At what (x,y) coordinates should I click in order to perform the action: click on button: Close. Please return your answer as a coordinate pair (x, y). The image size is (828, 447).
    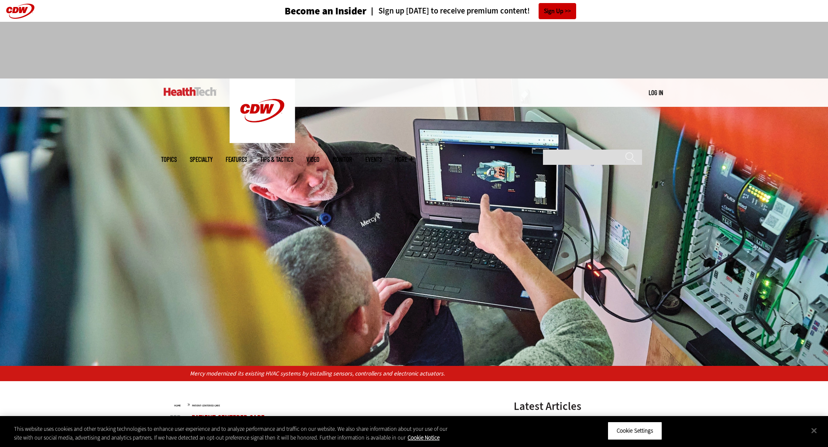
    Looking at the image, I should click on (814, 431).